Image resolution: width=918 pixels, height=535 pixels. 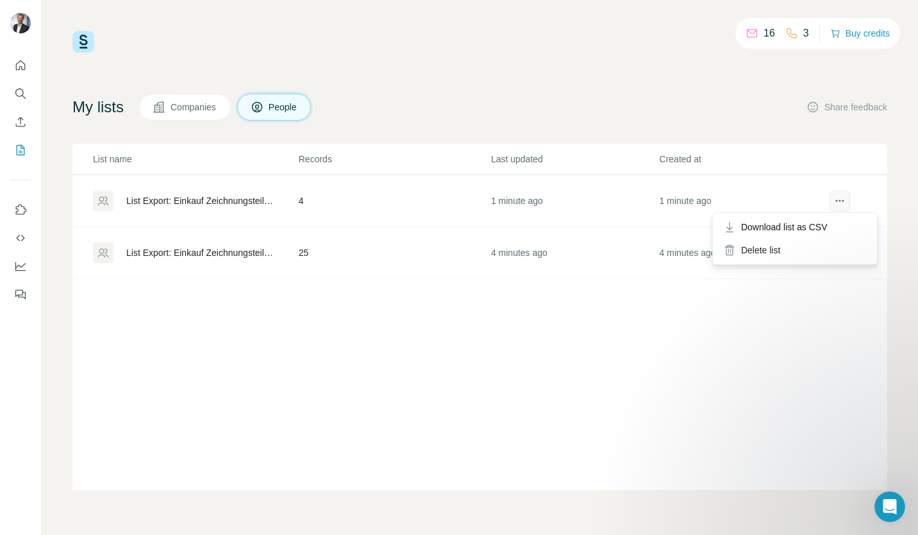 I want to click on p: 3, so click(x=806, y=33).